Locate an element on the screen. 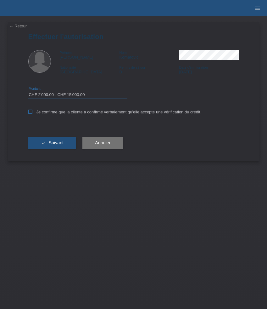 This screenshot has height=309, width=267. a: ← Retour is located at coordinates (18, 26).